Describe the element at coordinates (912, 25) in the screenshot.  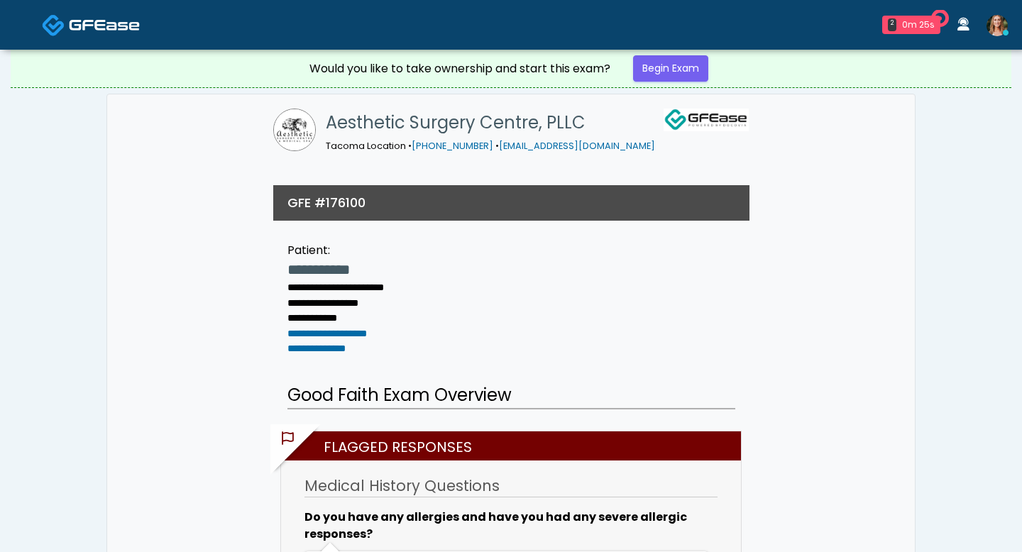
I see `a: 2 0m 25s` at that location.